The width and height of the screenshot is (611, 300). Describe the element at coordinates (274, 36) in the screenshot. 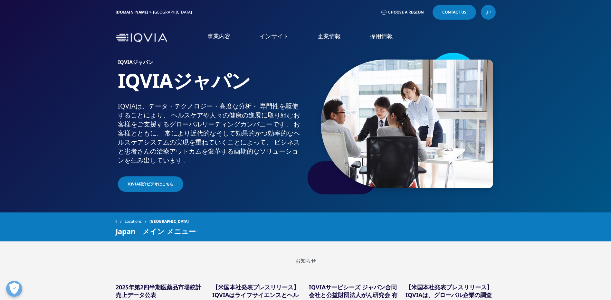

I see `a: インサイト` at that location.